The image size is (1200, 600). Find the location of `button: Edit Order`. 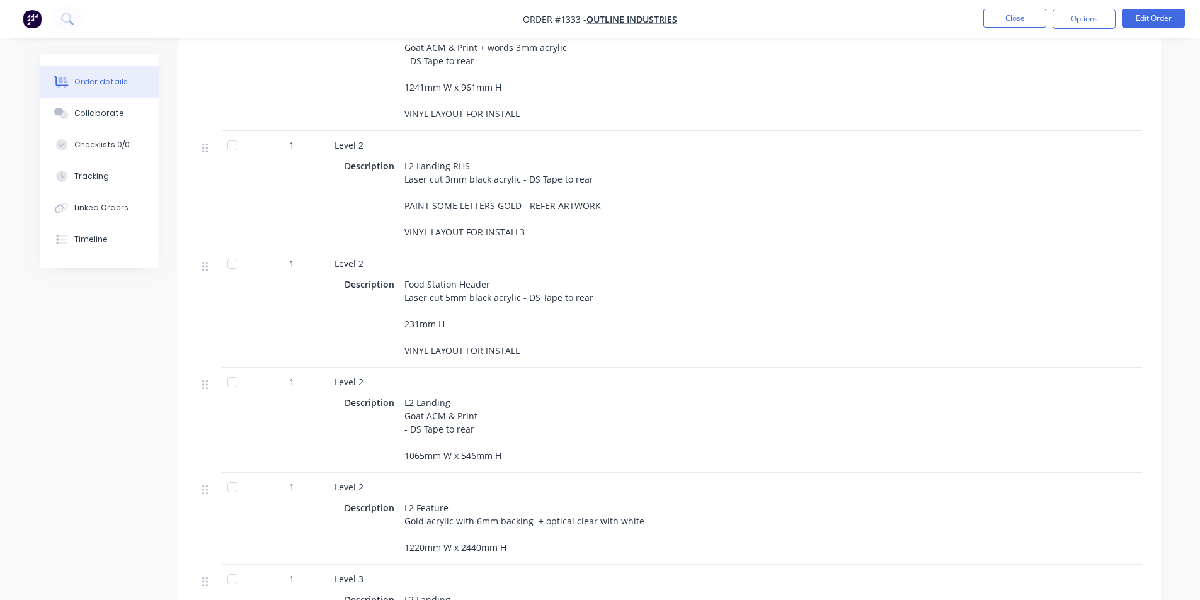

button: Edit Order is located at coordinates (1153, 18).